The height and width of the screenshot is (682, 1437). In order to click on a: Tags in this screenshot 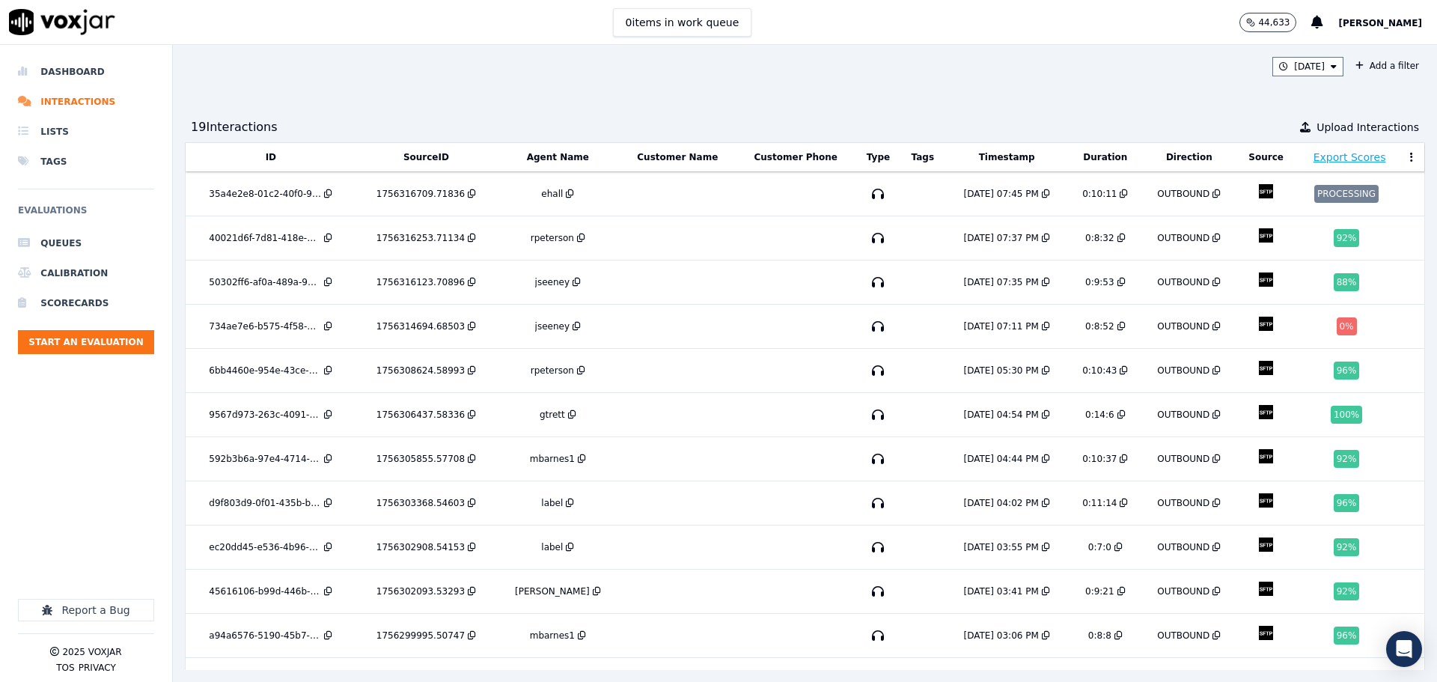, I will do `click(86, 162)`.